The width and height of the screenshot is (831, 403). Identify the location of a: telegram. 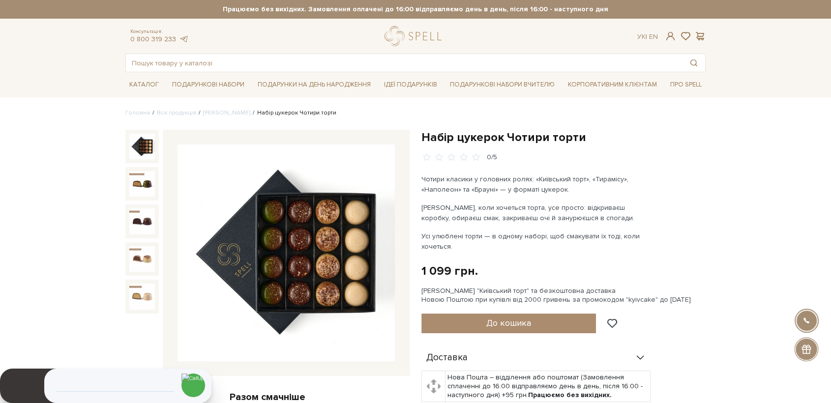
(183, 39).